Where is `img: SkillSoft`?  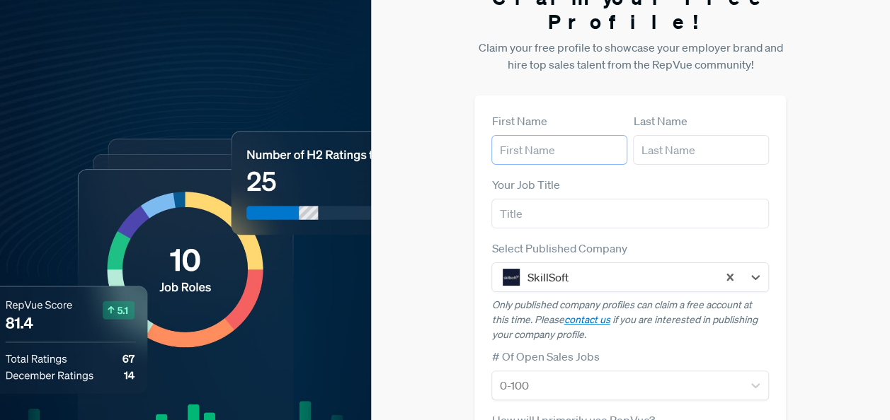 img: SkillSoft is located at coordinates (511, 277).